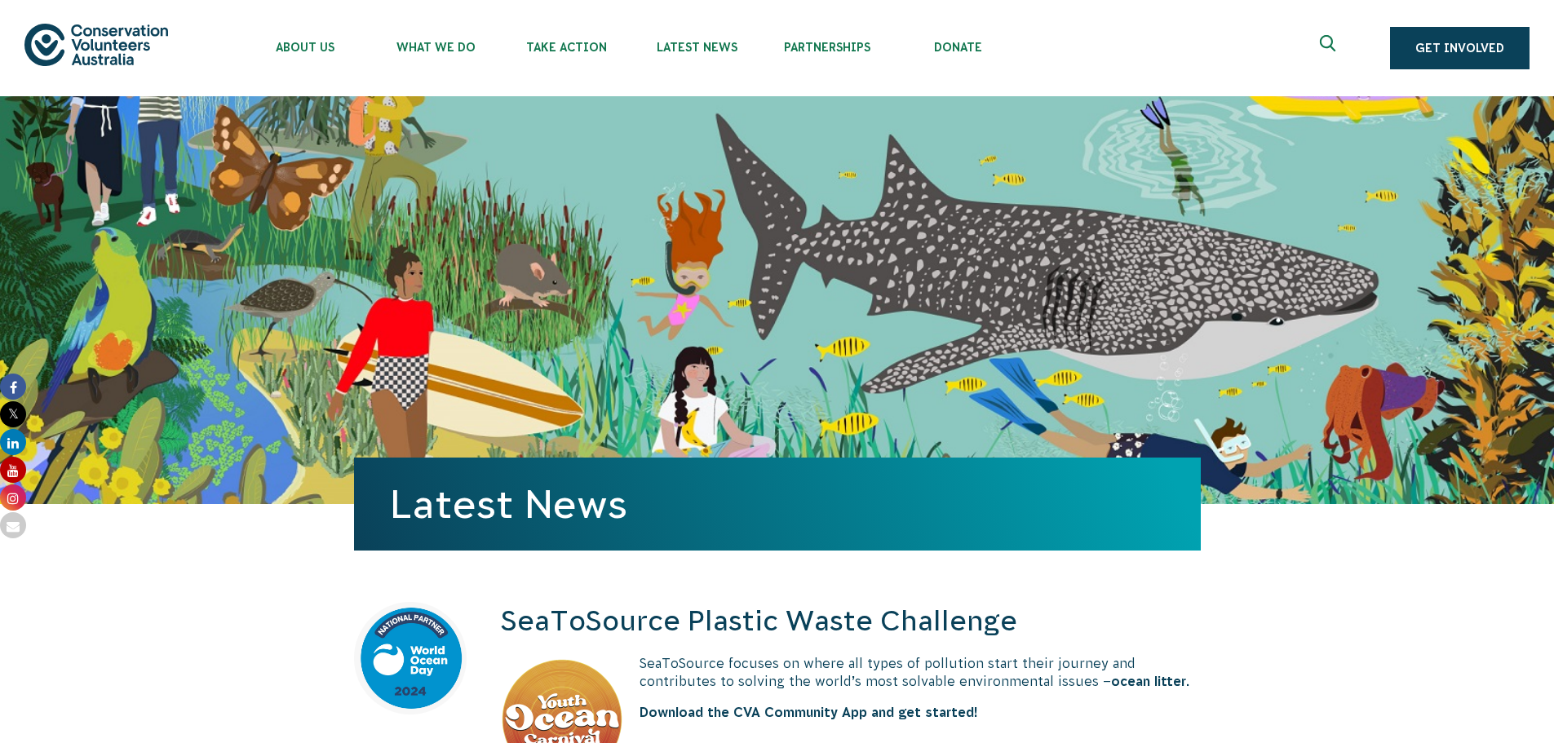 This screenshot has height=743, width=1554. Describe the element at coordinates (827, 47) in the screenshot. I see `span: Partnerships` at that location.